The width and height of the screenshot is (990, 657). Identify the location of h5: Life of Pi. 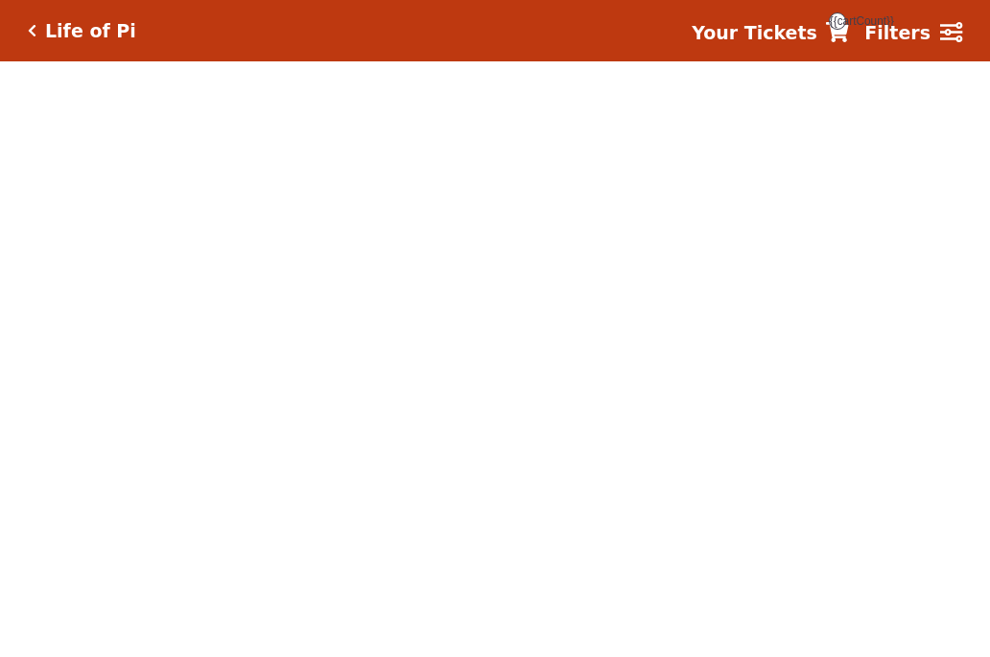
(90, 31).